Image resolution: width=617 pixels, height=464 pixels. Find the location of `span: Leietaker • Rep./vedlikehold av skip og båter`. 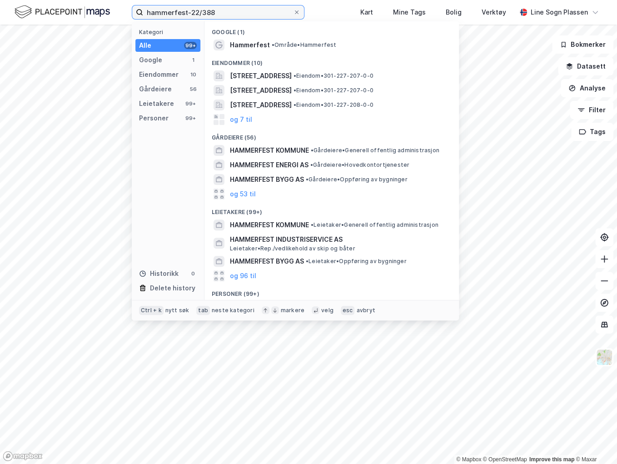

span: Leietaker • Rep./vedlikehold av skip og båter is located at coordinates (293, 249).